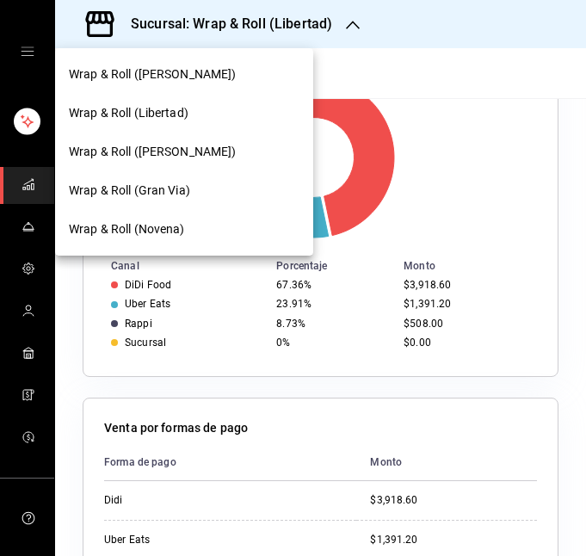 Image resolution: width=586 pixels, height=556 pixels. Describe the element at coordinates (129, 190) in the screenshot. I see `span: Wrap & Roll (Gran Via)` at that location.